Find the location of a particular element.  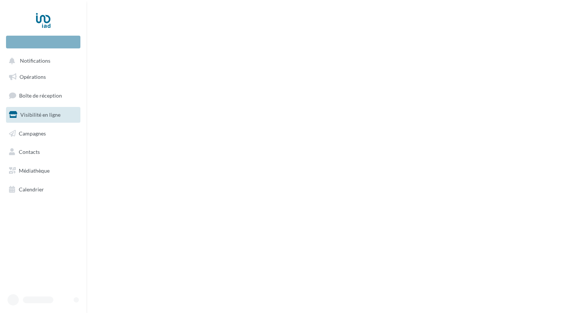

a: Médiathèque is located at coordinates (43, 171).